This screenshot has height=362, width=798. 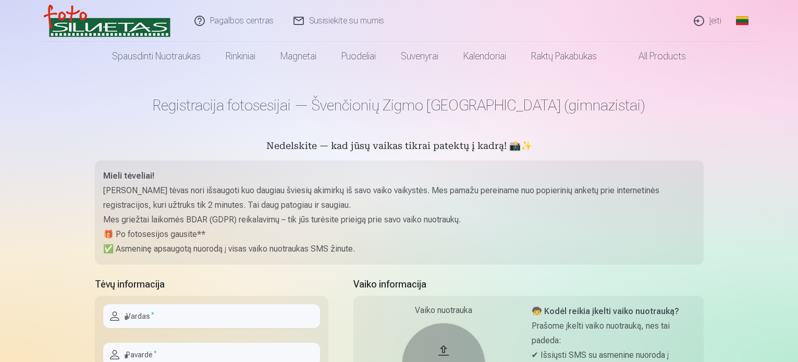 I want to click on a: Magnetai, so click(x=298, y=56).